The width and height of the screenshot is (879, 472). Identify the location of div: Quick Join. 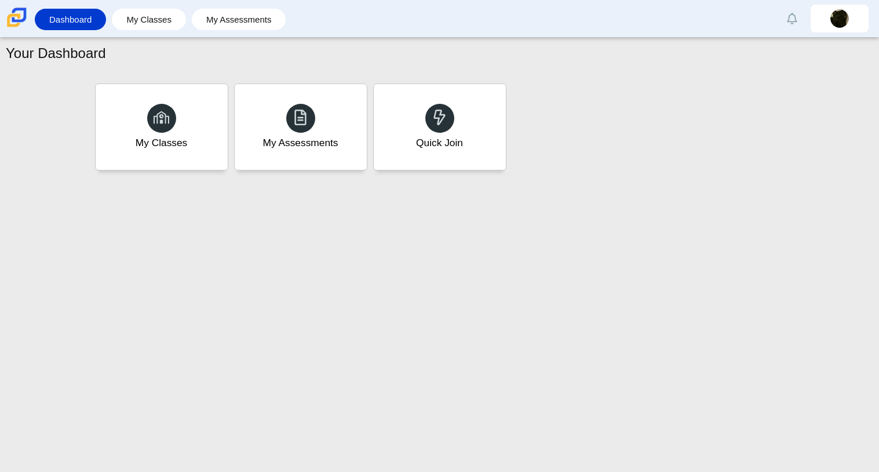
(439, 143).